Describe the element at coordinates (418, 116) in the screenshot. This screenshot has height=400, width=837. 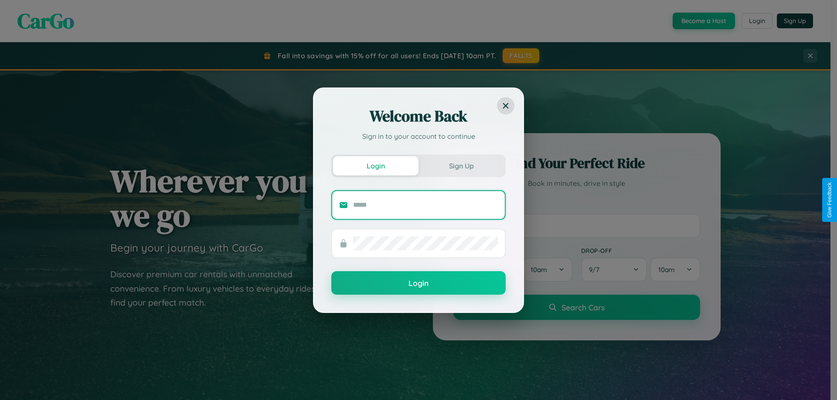
I see `h2: Welcome Back` at that location.